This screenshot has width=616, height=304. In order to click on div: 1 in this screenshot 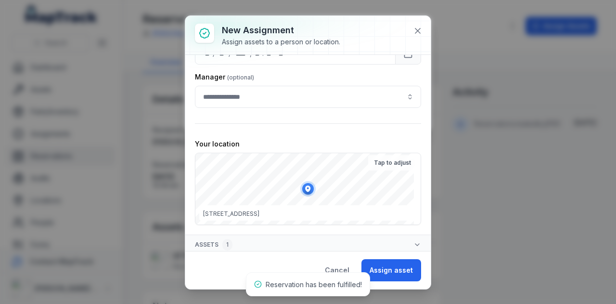, I will do `click(227, 245)`.